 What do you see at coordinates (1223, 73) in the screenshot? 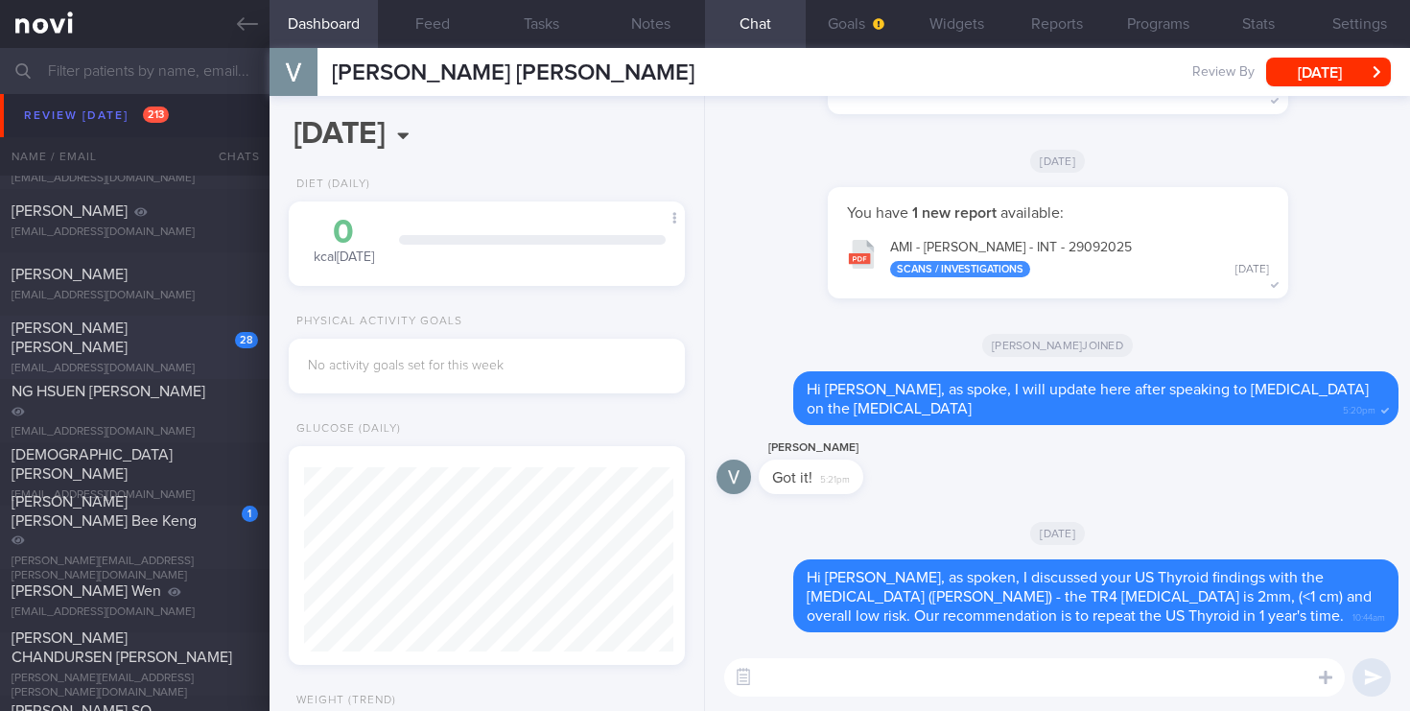
I see `span: Review By` at bounding box center [1223, 73].